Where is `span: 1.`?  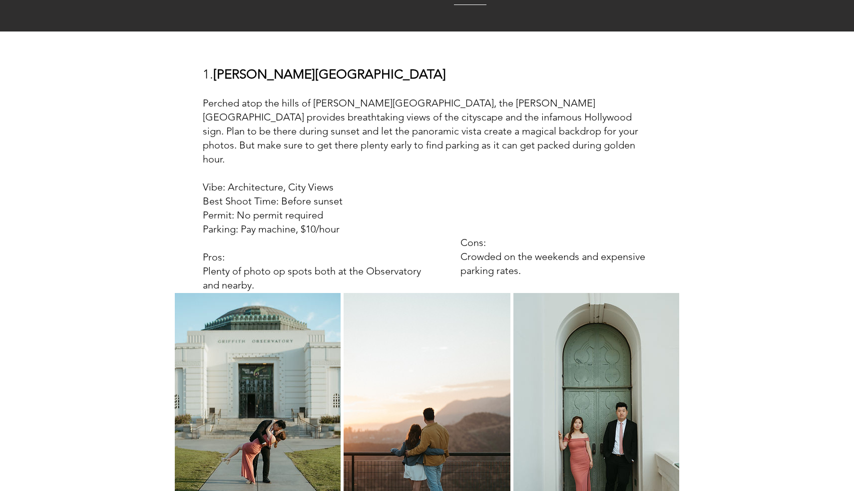
span: 1. is located at coordinates (324, 74).